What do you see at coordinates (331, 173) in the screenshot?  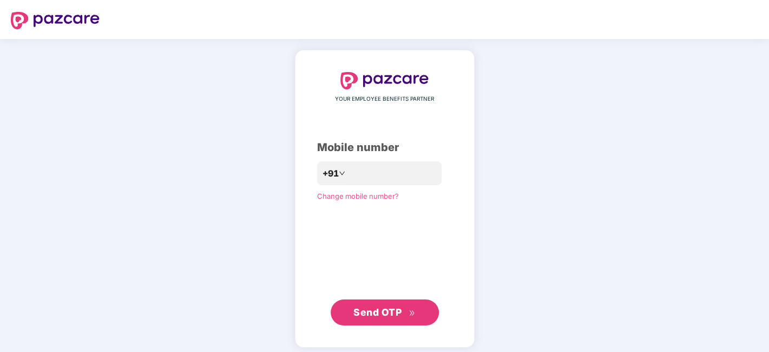 I see `span: +91` at bounding box center [331, 173].